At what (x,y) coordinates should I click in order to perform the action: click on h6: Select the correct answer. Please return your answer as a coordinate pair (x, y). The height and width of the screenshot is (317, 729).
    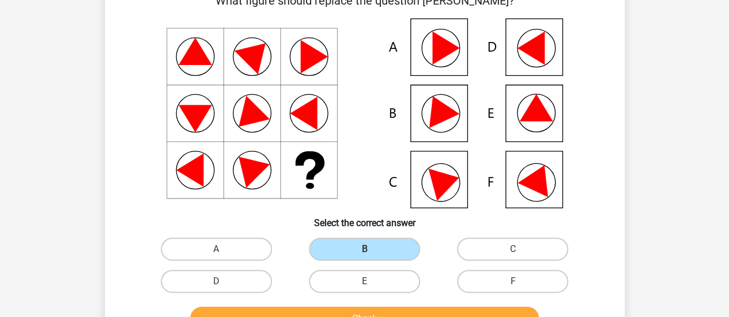
    Looking at the image, I should click on (365, 218).